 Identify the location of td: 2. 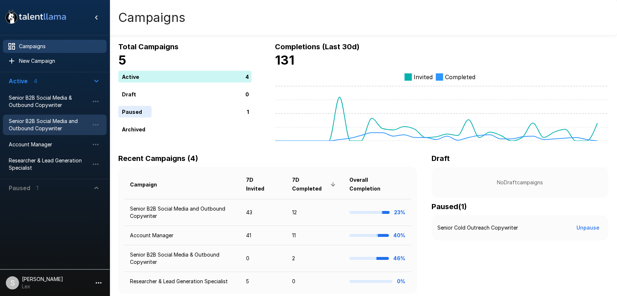
(315, 258).